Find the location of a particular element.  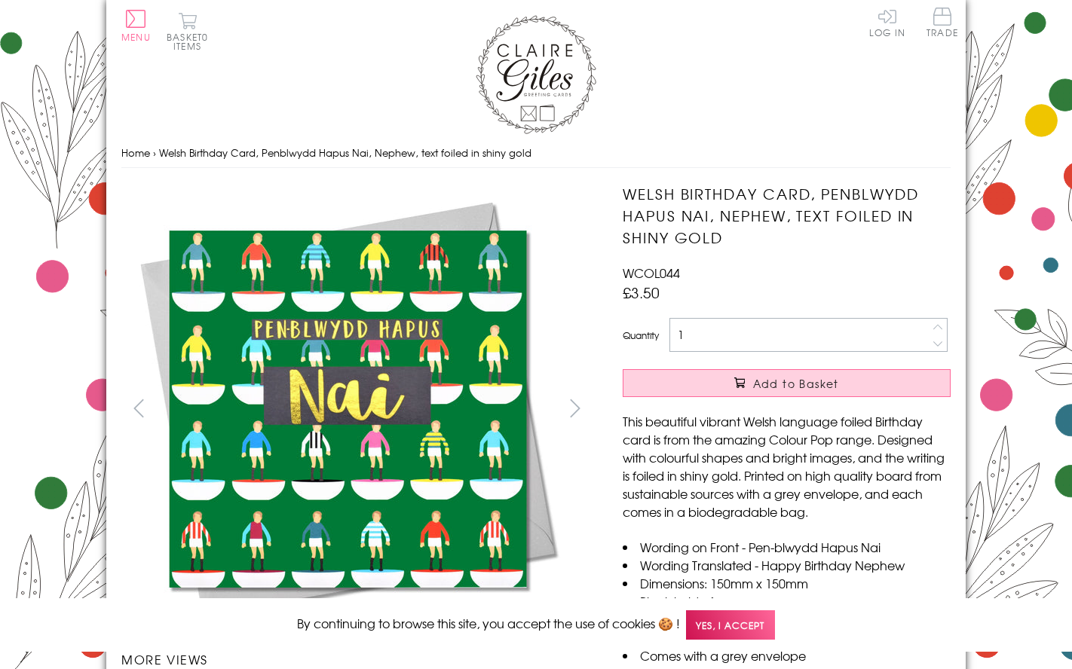

span: Menu is located at coordinates (136, 37).